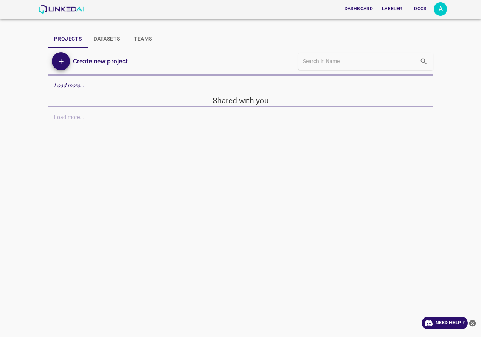 The width and height of the screenshot is (481, 337). What do you see at coordinates (392, 9) in the screenshot?
I see `button: Labeler` at bounding box center [392, 9].